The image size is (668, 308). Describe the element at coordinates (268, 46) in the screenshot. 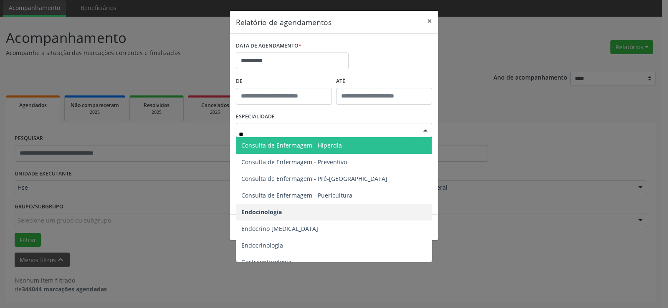

I see `label: DATA DE AGENDAMENTO` at that location.